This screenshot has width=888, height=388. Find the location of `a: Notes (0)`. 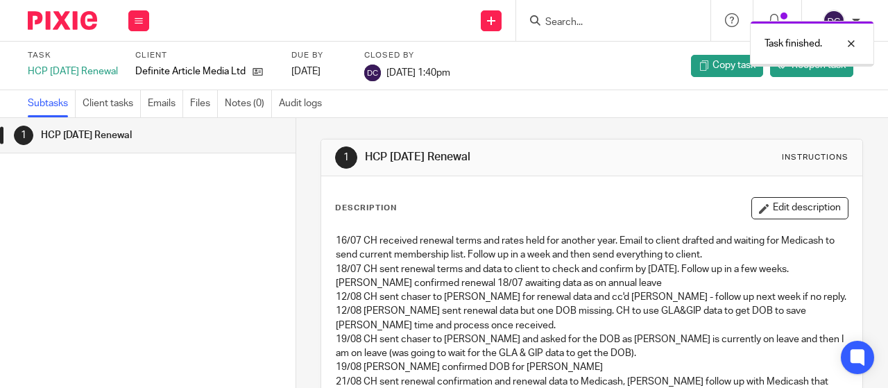

a: Notes (0) is located at coordinates (248, 103).